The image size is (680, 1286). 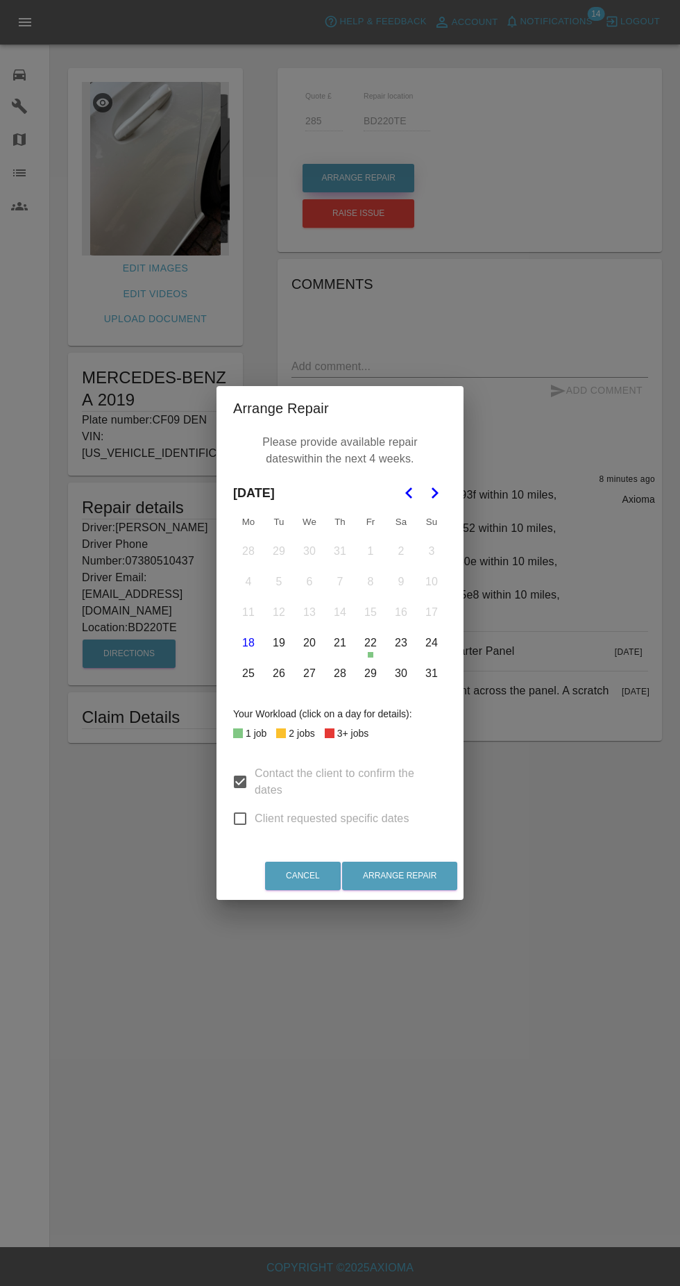 I want to click on button: Friday, August 1st, 2025, so click(x=371, y=551).